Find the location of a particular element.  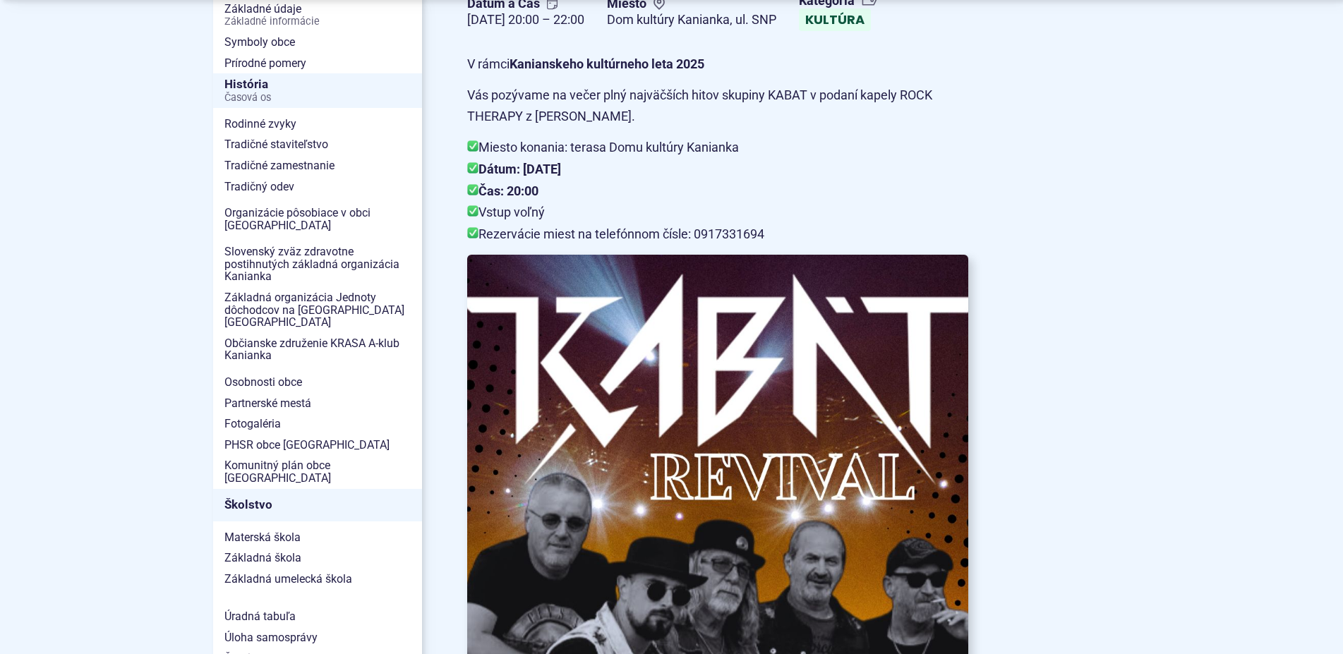

span: Tradičné staviteľstvo is located at coordinates (318, 145).